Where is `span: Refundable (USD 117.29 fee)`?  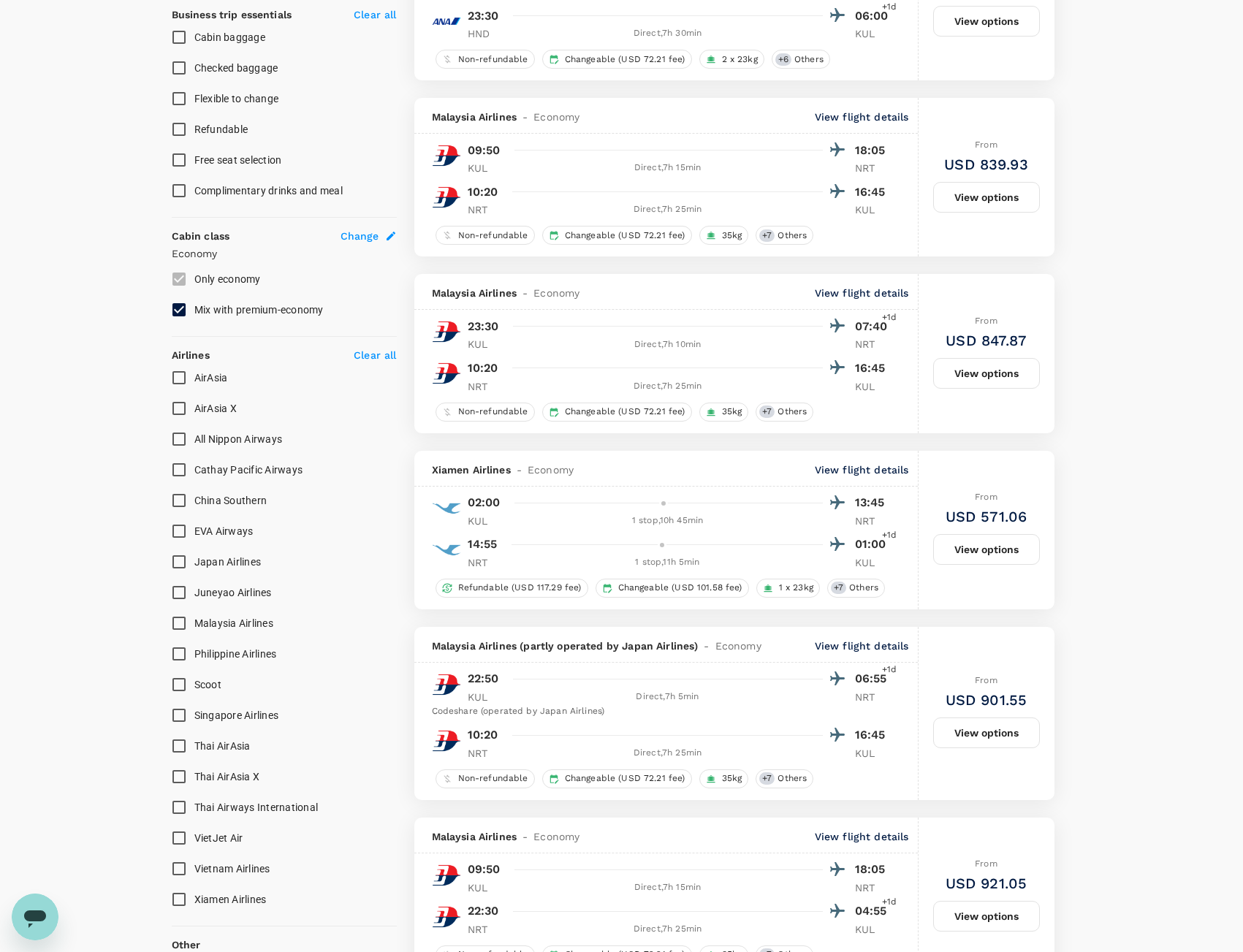
span: Refundable (USD 117.29 fee) is located at coordinates (519, 587).